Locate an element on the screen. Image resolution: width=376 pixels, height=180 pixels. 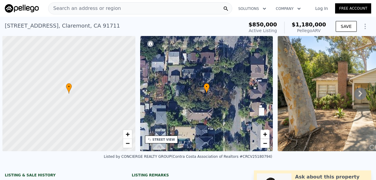
button: Solutions is located at coordinates (252, 9).